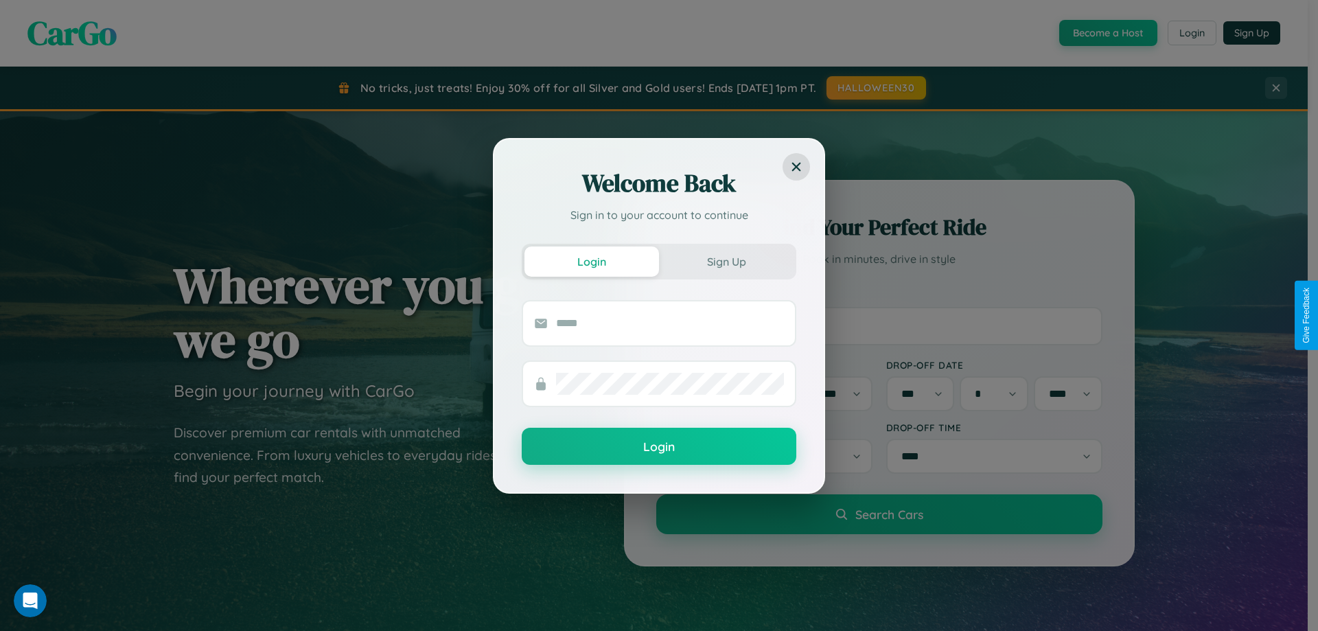 The width and height of the screenshot is (1318, 631). I want to click on h2: Welcome Back, so click(659, 183).